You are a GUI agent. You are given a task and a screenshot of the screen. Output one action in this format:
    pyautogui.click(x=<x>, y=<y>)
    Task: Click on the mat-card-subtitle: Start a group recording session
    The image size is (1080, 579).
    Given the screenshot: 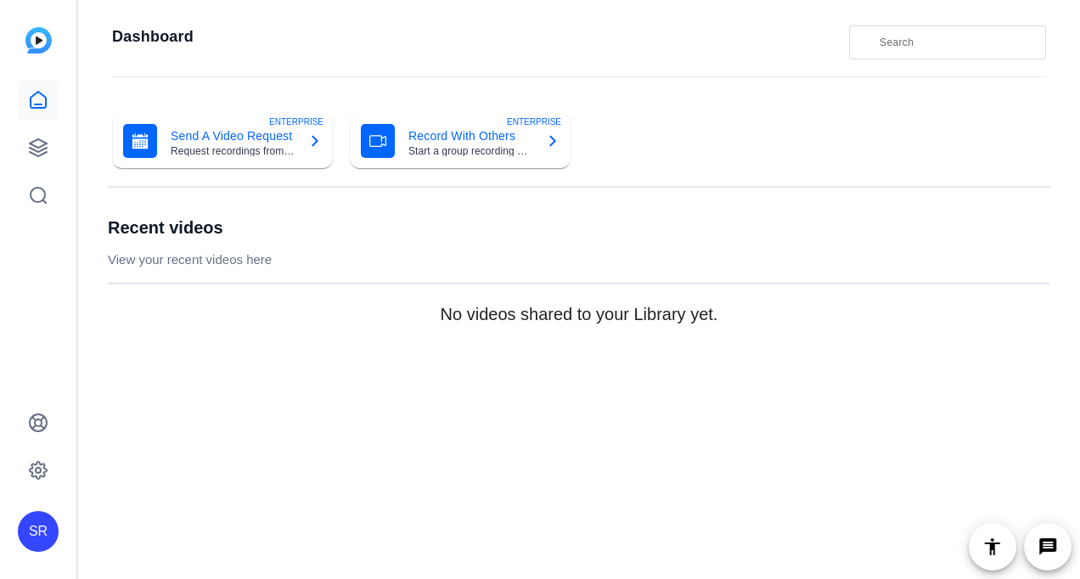 What is the action you would take?
    pyautogui.click(x=471, y=151)
    